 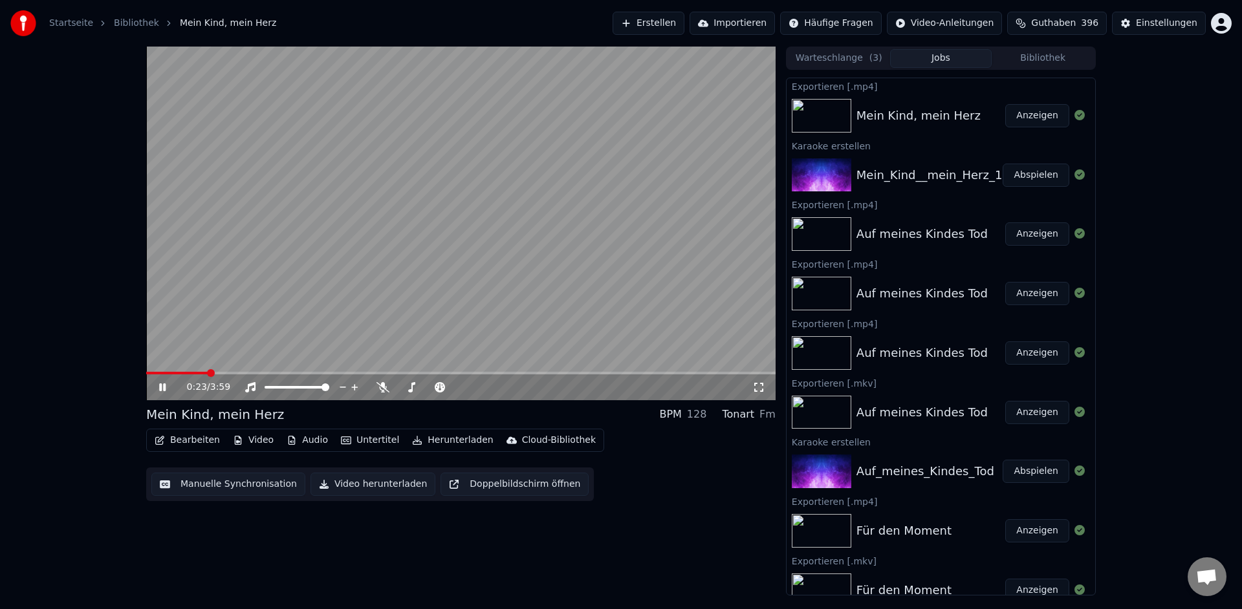 What do you see at coordinates (187, 440) in the screenshot?
I see `button: Bearbeiten` at bounding box center [187, 440].